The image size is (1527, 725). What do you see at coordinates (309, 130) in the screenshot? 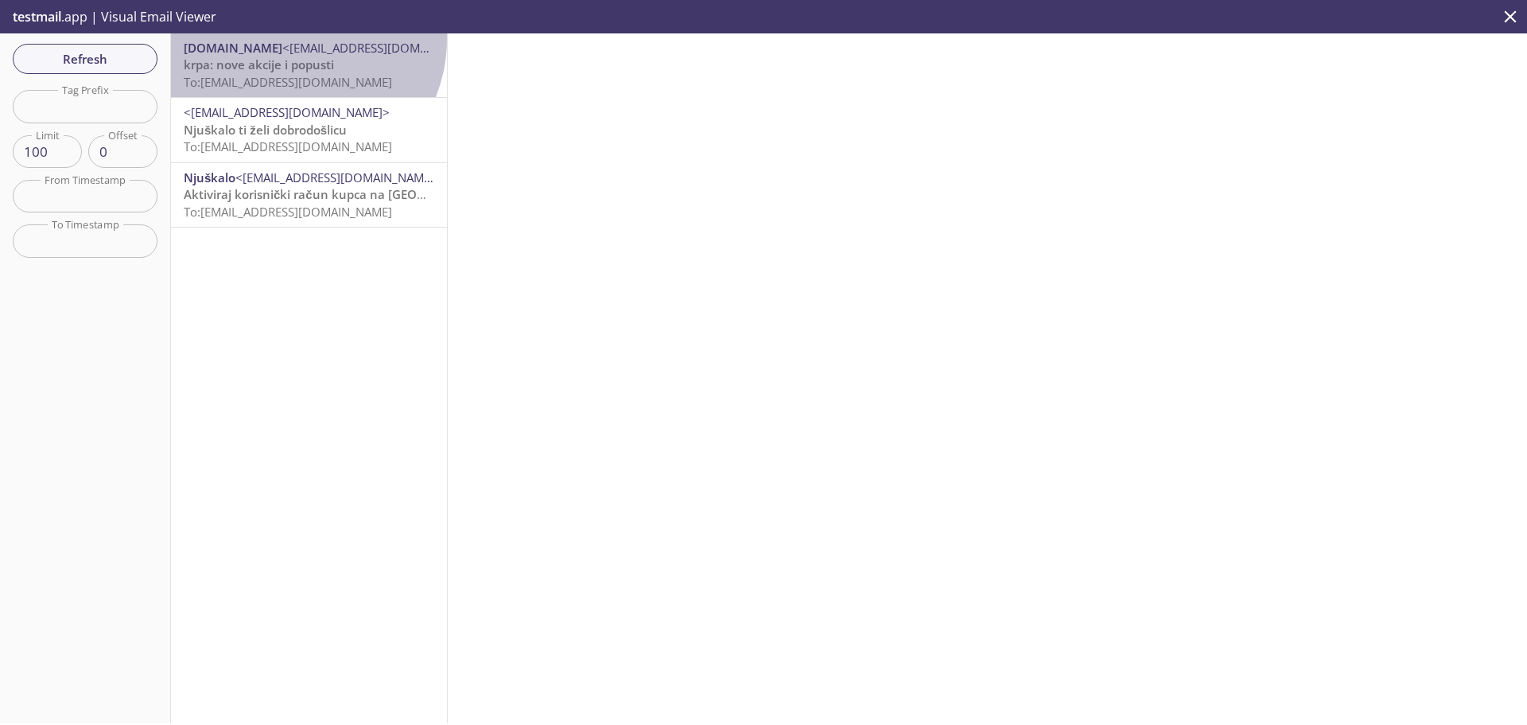
I see `nav: emails` at bounding box center [309, 130].